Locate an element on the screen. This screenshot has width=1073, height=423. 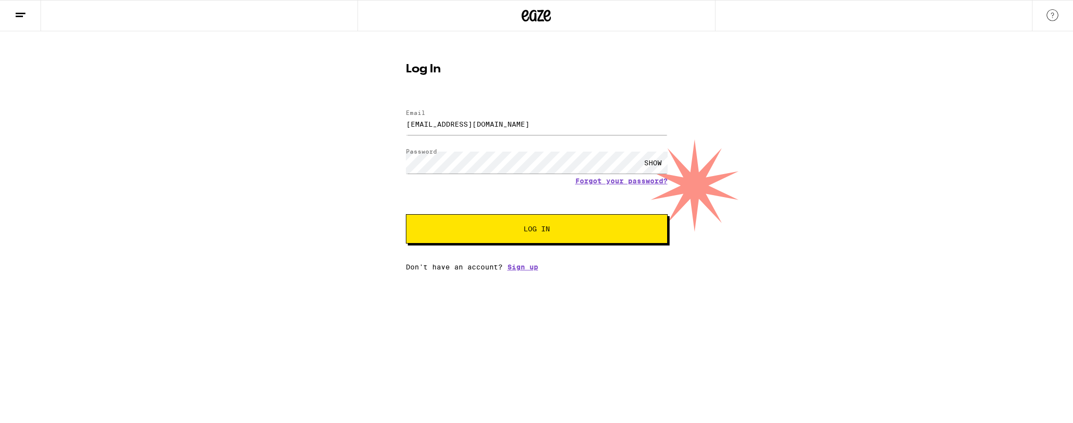
div: SHOW is located at coordinates (653, 162).